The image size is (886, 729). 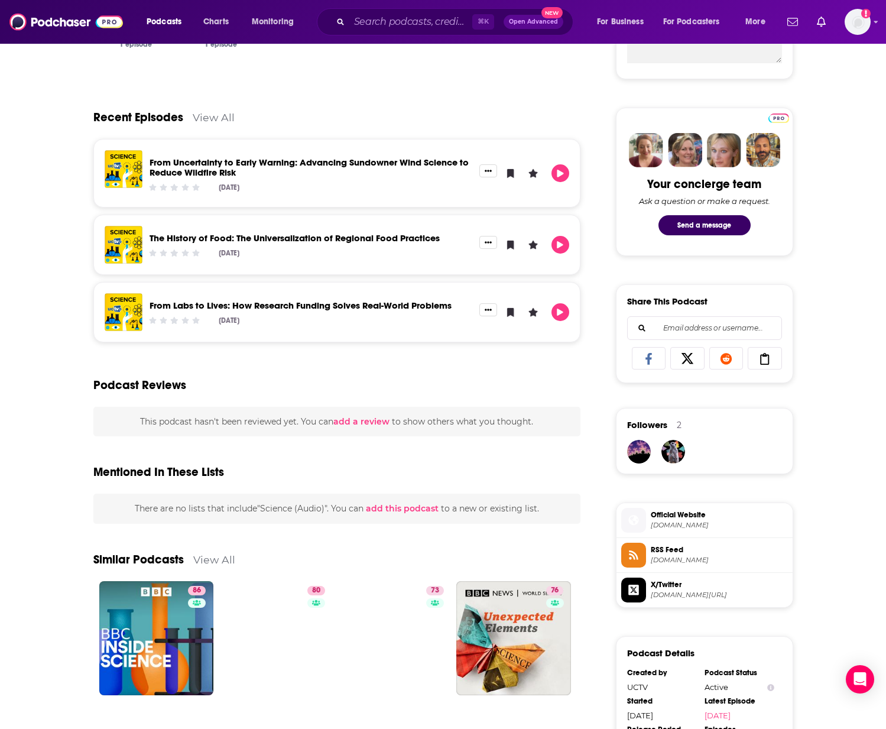 What do you see at coordinates (620, 22) in the screenshot?
I see `span: For Business` at bounding box center [620, 22].